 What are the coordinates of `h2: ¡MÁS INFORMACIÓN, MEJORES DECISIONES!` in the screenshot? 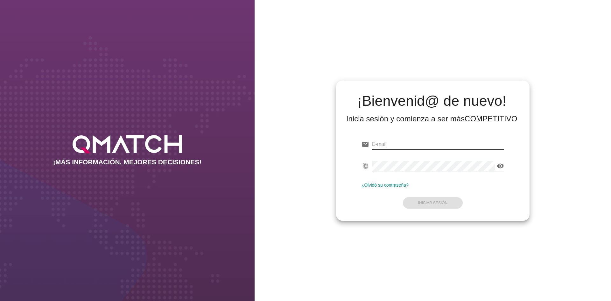 It's located at (127, 162).